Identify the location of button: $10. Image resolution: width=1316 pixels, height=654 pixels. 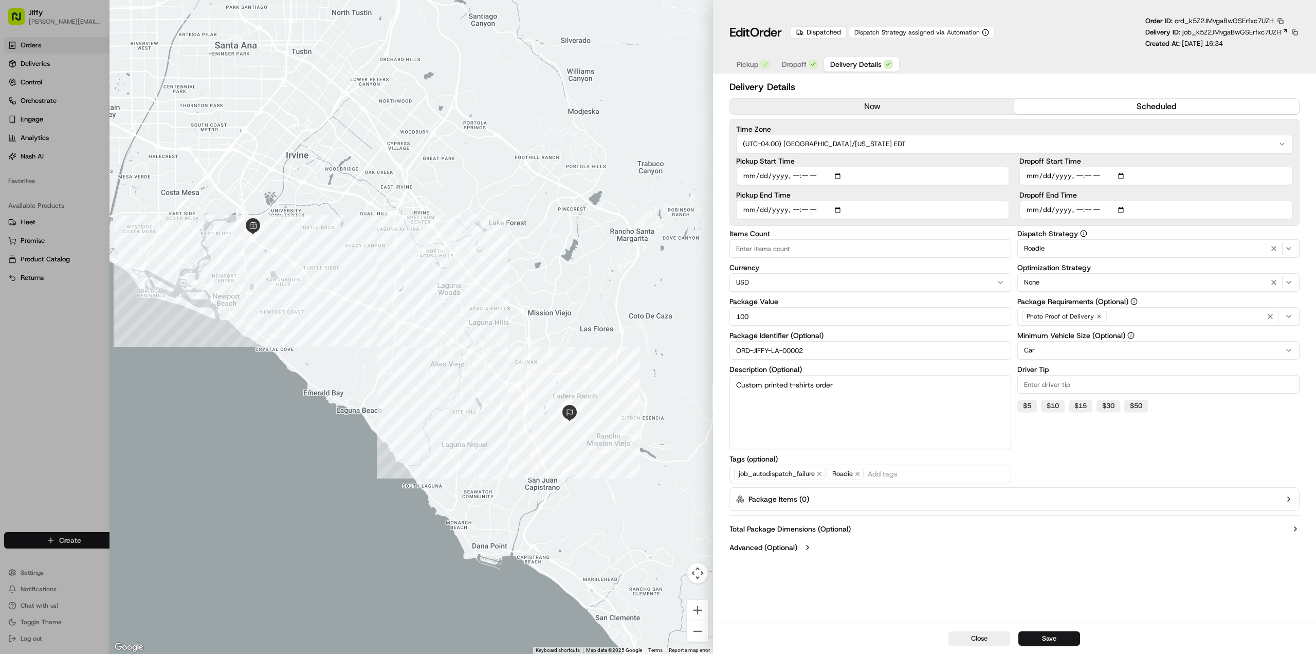
(1053, 406).